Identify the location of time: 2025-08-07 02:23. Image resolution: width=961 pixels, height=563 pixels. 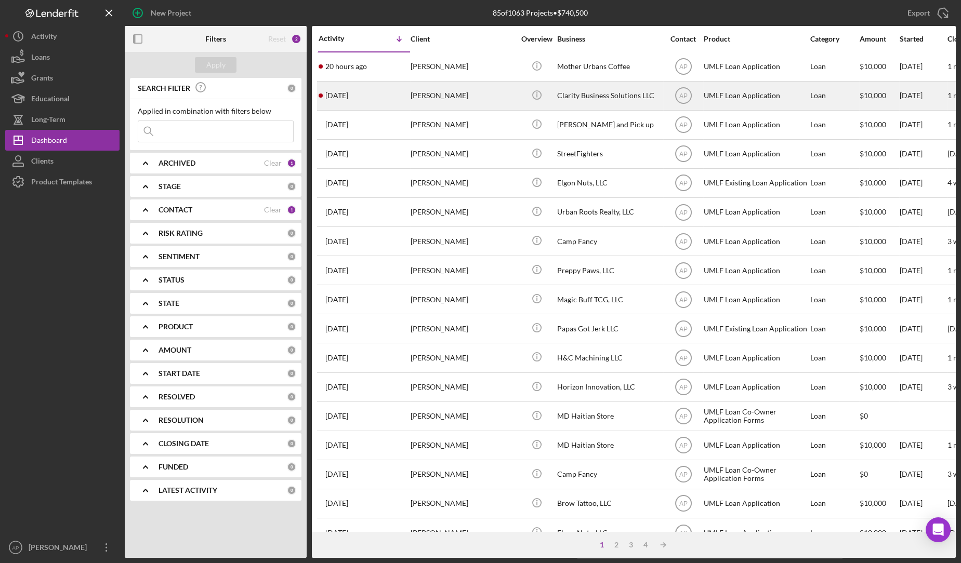
(337, 300).